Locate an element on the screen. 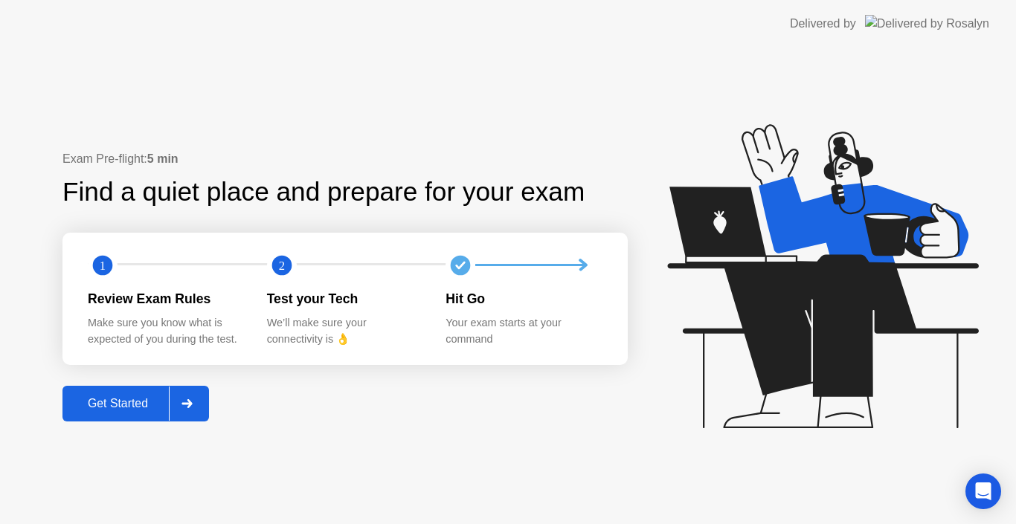  div: Your exam starts at your command is located at coordinates (523, 331).